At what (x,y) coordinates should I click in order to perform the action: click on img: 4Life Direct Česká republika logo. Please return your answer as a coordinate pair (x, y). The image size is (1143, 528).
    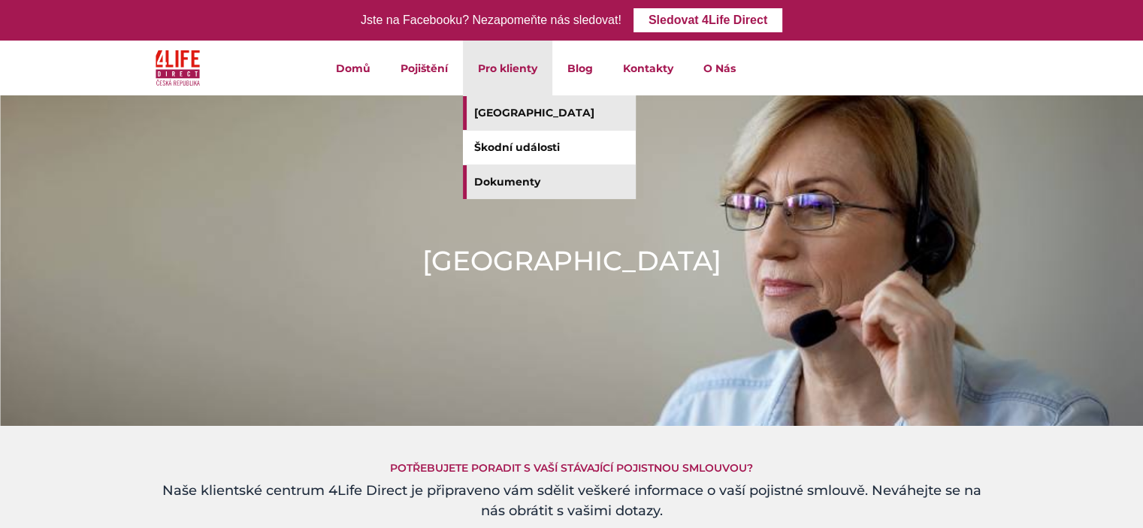
    Looking at the image, I should click on (178, 68).